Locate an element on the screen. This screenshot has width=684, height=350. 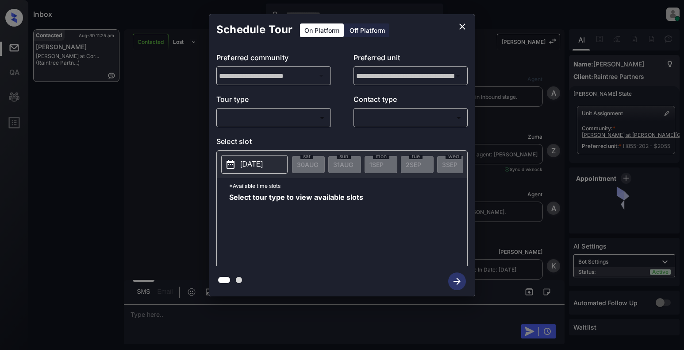
div: Off Platform is located at coordinates (367, 30).